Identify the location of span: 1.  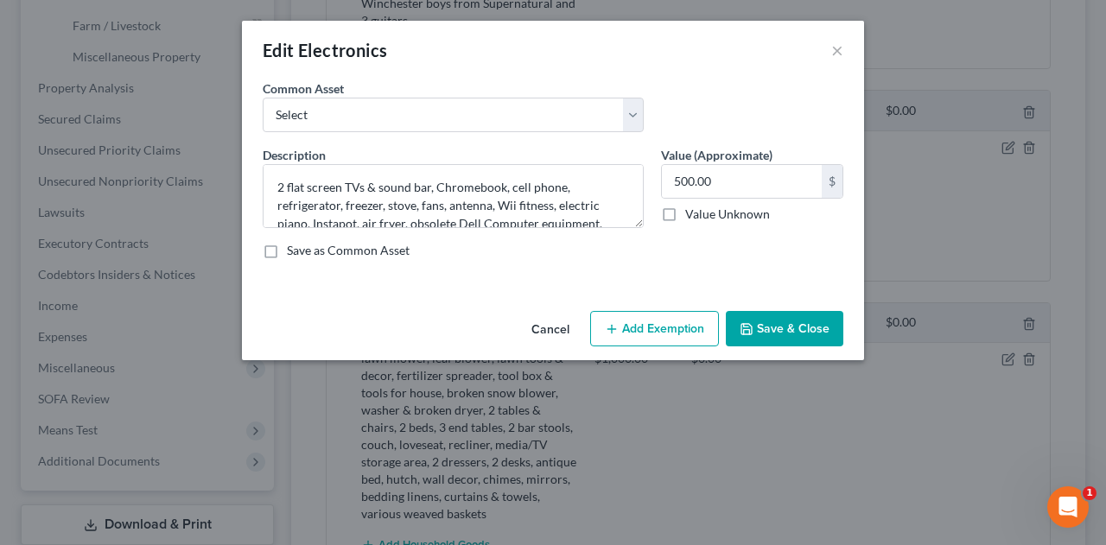
(1089, 493).